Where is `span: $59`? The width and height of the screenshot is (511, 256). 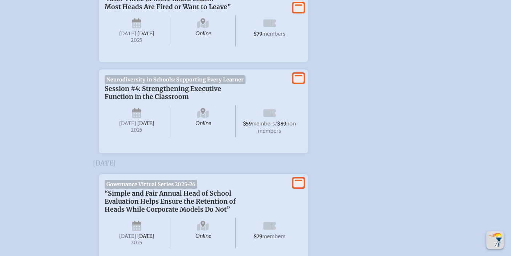
span: $59 is located at coordinates (247, 123).